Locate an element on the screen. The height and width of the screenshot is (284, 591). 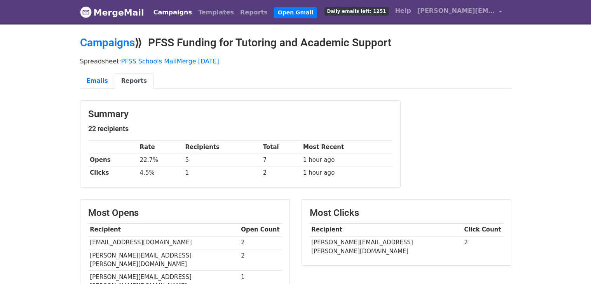
h3: Most Opens is located at coordinates (185, 213).